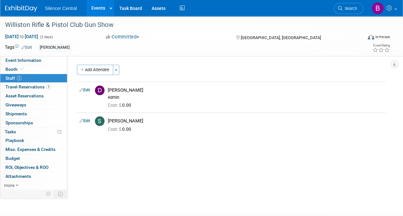 This screenshot has height=216, width=403. What do you see at coordinates (100, 90) in the screenshot?
I see `img: D.jpg` at bounding box center [100, 90].